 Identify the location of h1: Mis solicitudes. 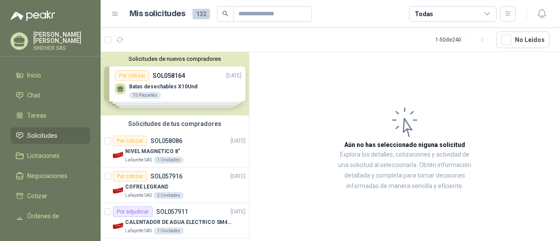
(157, 14).